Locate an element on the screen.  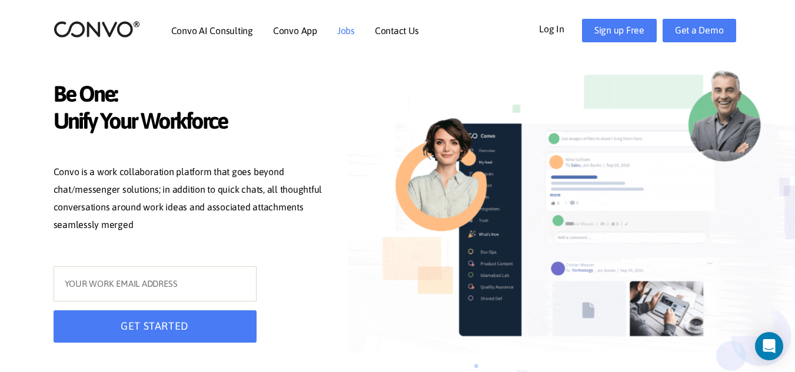
span: Be One: is located at coordinates (192, 95).